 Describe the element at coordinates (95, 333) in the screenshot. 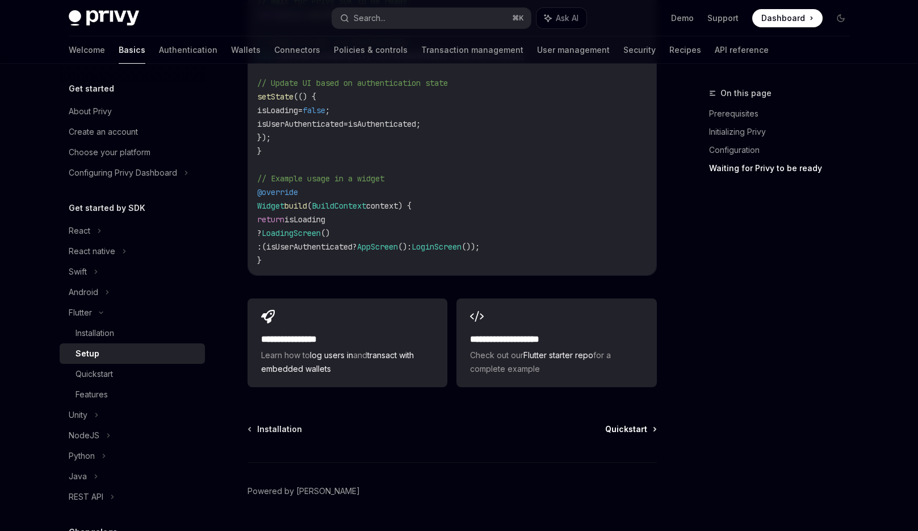

I see `div: Installation` at that location.